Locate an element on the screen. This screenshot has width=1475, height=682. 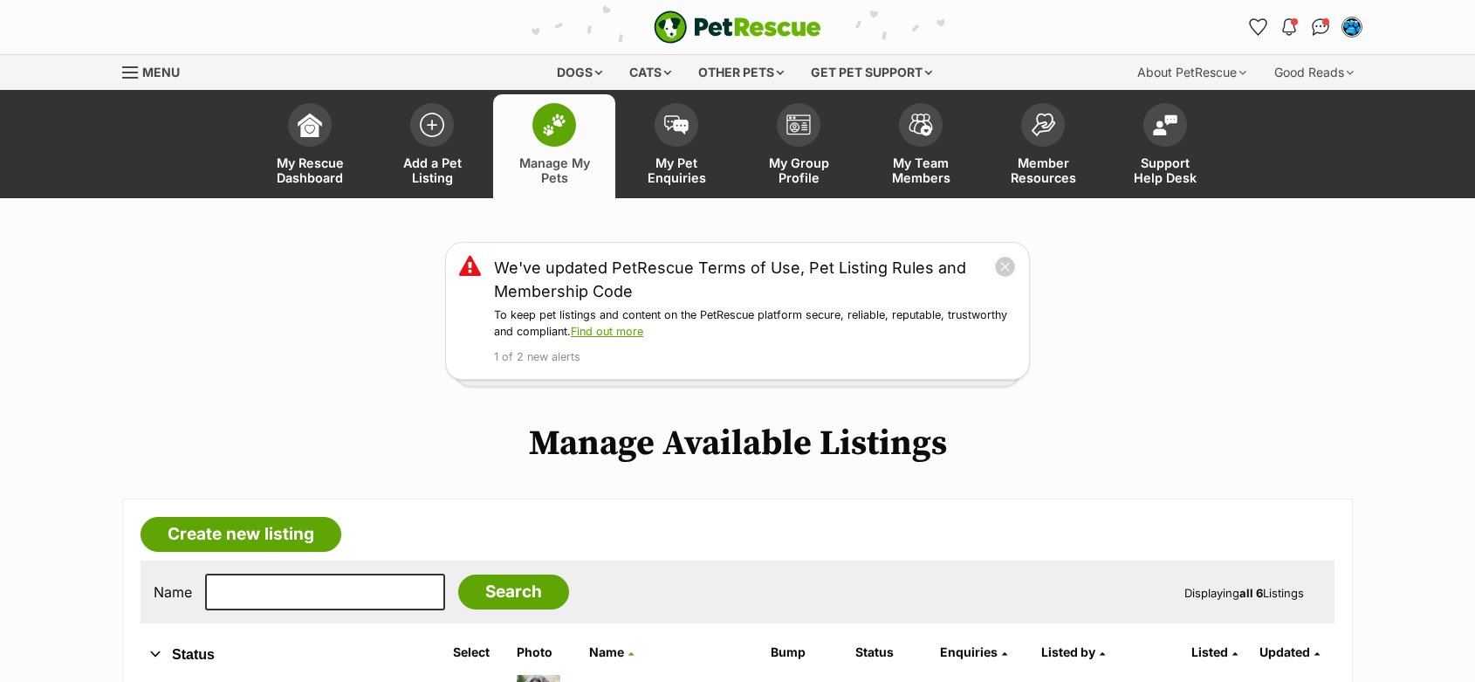
button: Notifications is located at coordinates (1289, 27).